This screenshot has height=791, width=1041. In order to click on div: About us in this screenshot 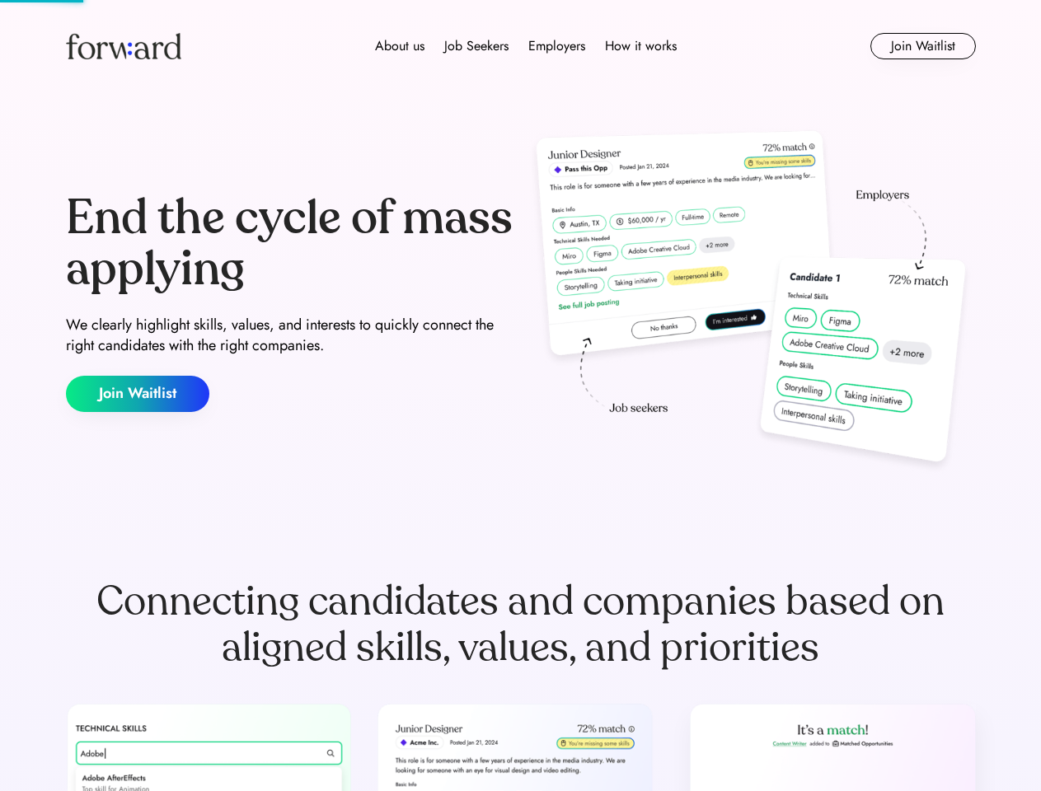, I will do `click(400, 46)`.